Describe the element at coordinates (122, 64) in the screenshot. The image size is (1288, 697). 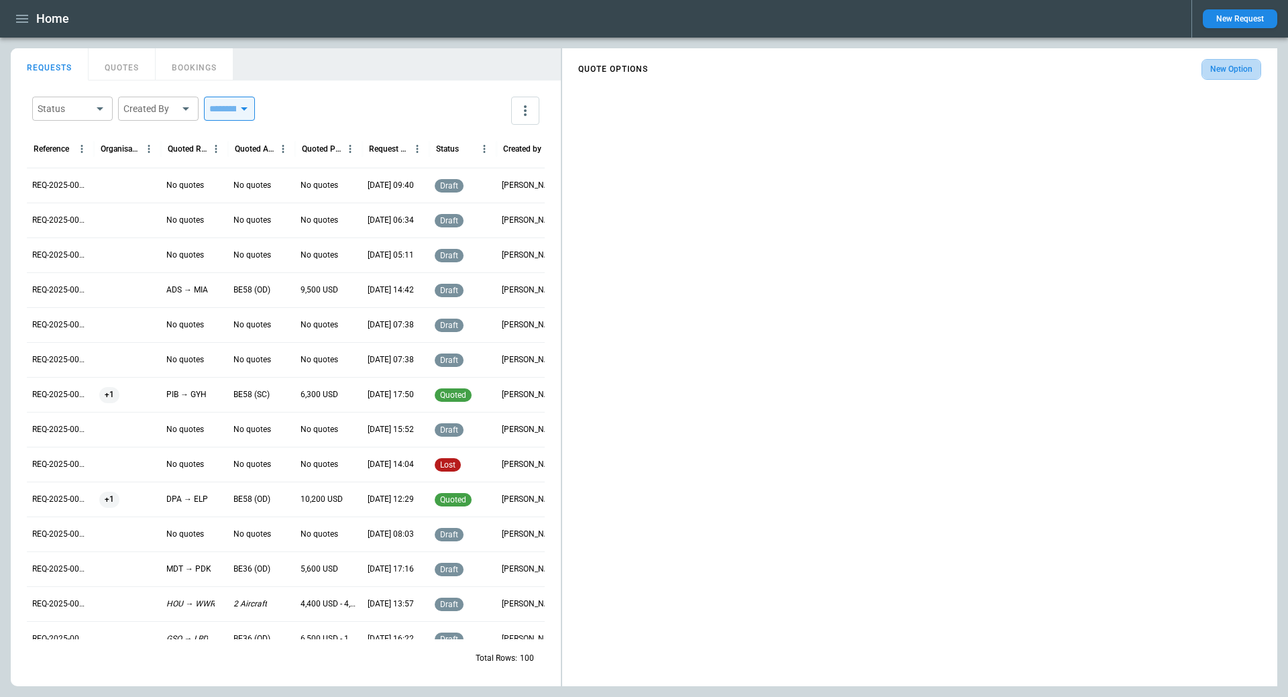
I see `button: QUOTES` at that location.